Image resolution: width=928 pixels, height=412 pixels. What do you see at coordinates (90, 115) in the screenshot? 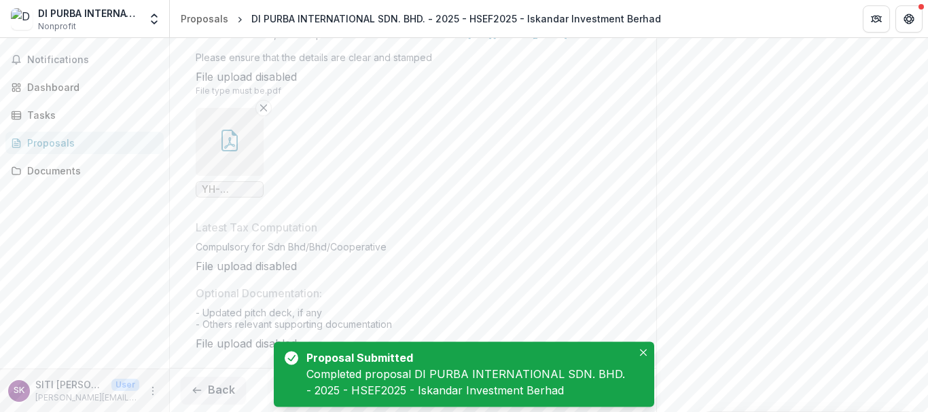
I see `div: Tasks` at bounding box center [90, 115].